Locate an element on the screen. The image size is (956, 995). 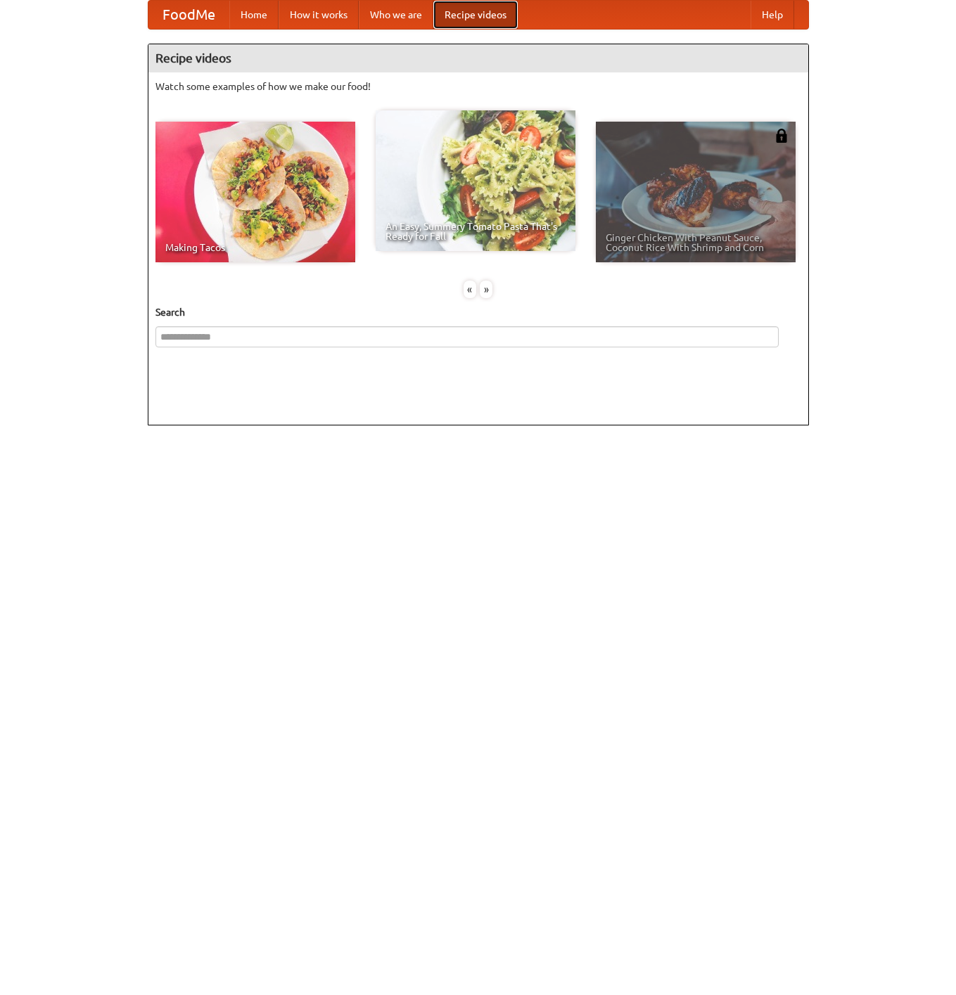
a: Help is located at coordinates (772, 15).